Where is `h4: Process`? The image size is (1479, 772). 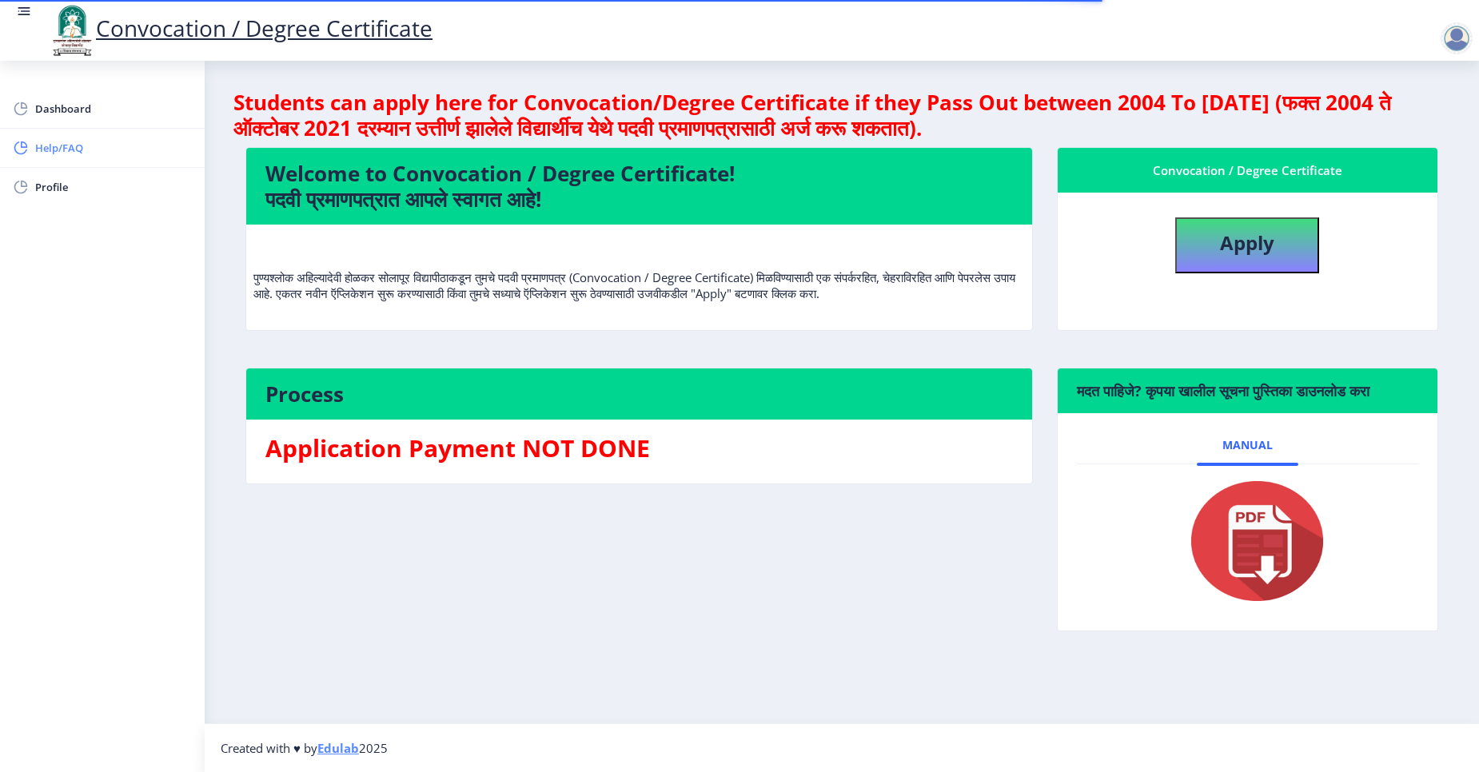 h4: Process is located at coordinates (639, 394).